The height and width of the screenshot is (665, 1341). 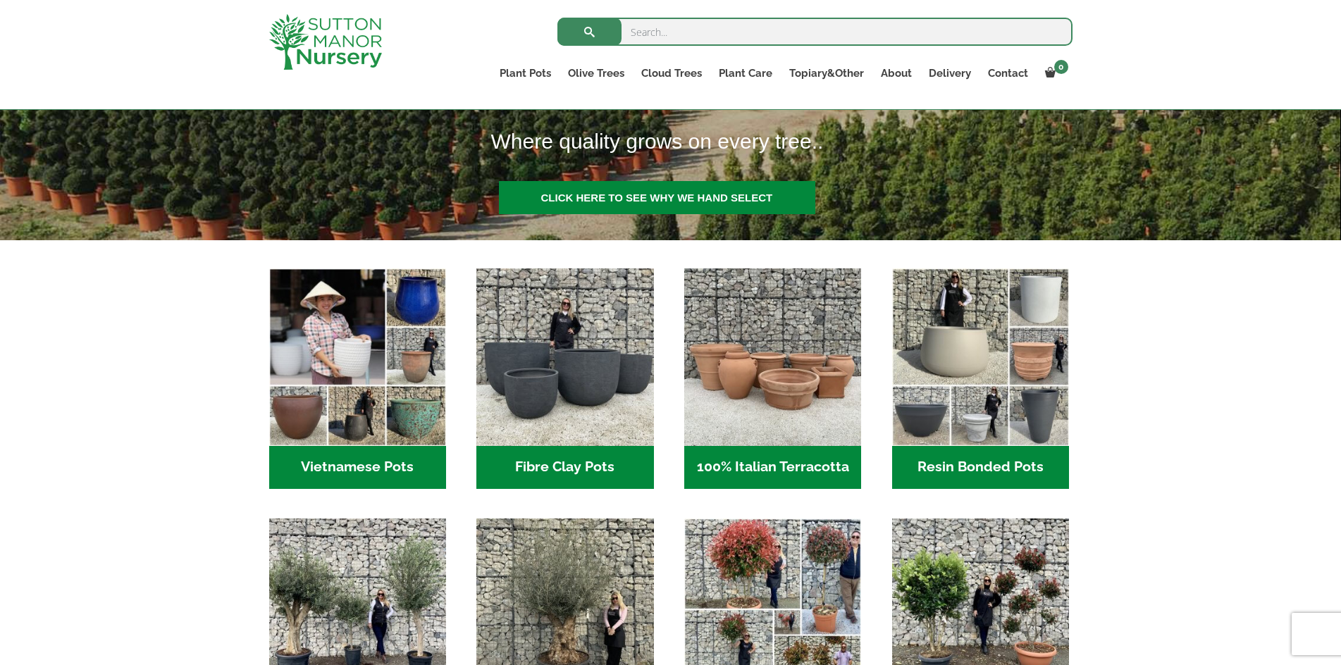 I want to click on img: Home - 67232D1B A461 444F B0F6 BDEDC2C7E10B 1 105 c, so click(x=980, y=356).